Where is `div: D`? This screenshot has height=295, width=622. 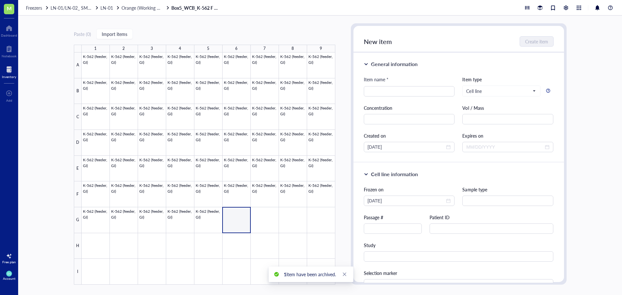 div: D is located at coordinates (78, 143).